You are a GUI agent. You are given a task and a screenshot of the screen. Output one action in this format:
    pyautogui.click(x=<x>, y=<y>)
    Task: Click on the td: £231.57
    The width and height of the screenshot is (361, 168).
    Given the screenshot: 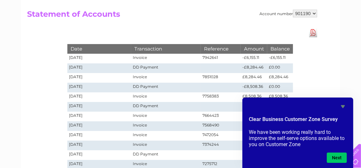 What is the action you would take?
    pyautogui.click(x=254, y=136)
    